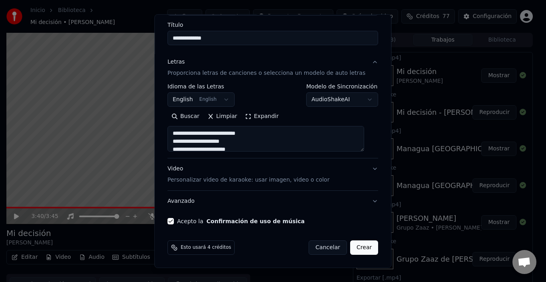 This screenshot has height=282, width=546. Describe the element at coordinates (273, 174) in the screenshot. I see `button: VideoPersonalizar video de karaoke: usar imagen, video o color` at that location.